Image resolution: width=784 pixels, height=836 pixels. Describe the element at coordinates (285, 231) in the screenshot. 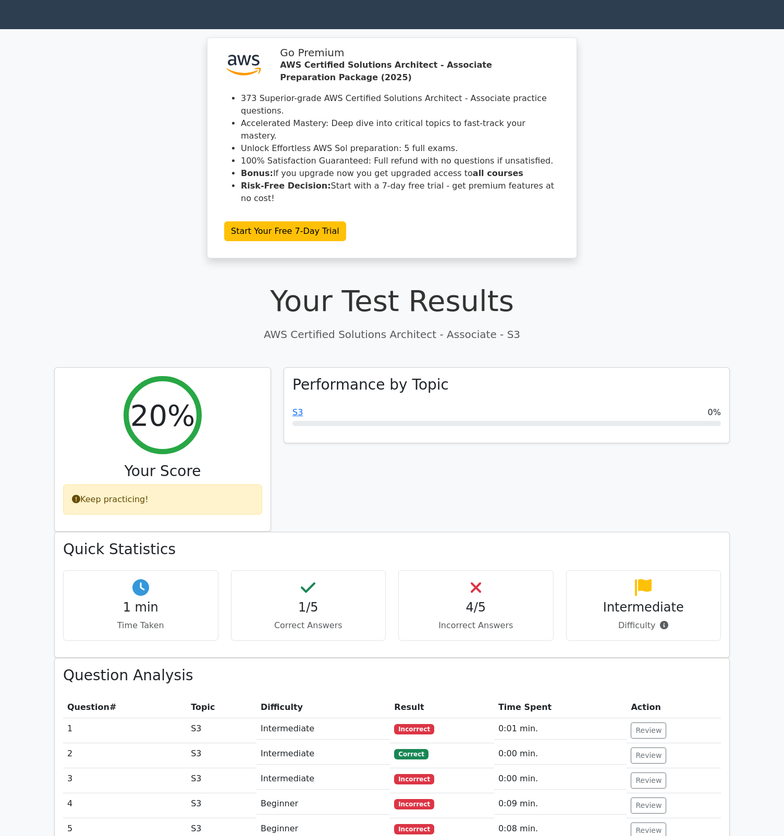

I see `a: Start Your Free 7-Day Trial` at that location.